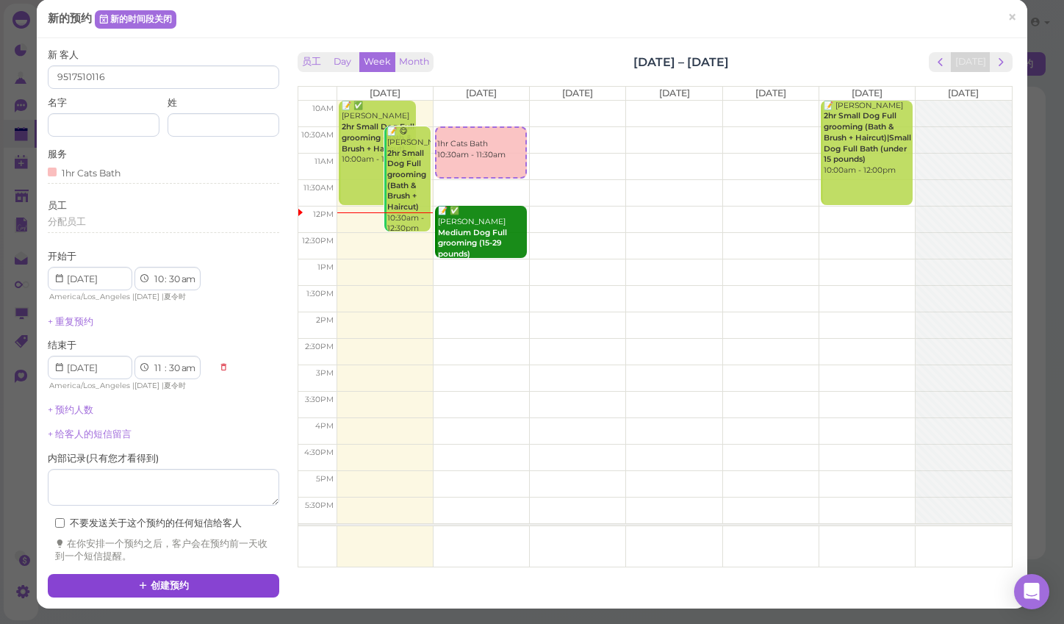 This screenshot has width=1064, height=624. What do you see at coordinates (867, 137) in the screenshot?
I see `b: 2hr Small Dog Full grooming (Bath & Brush + Haircut)|Small Dog Full Bath (under 15 pounds)` at bounding box center [867, 137].